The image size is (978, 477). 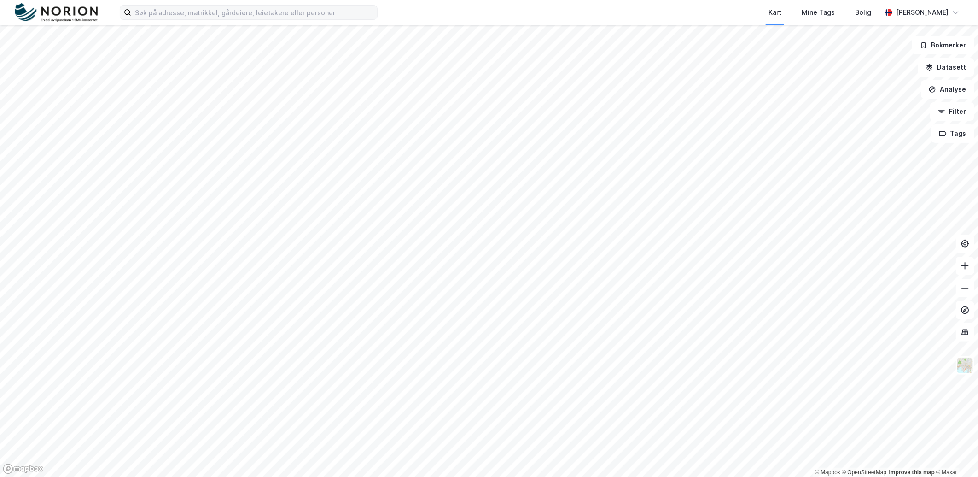 What do you see at coordinates (953, 134) in the screenshot?
I see `button: Tags` at bounding box center [953, 134].